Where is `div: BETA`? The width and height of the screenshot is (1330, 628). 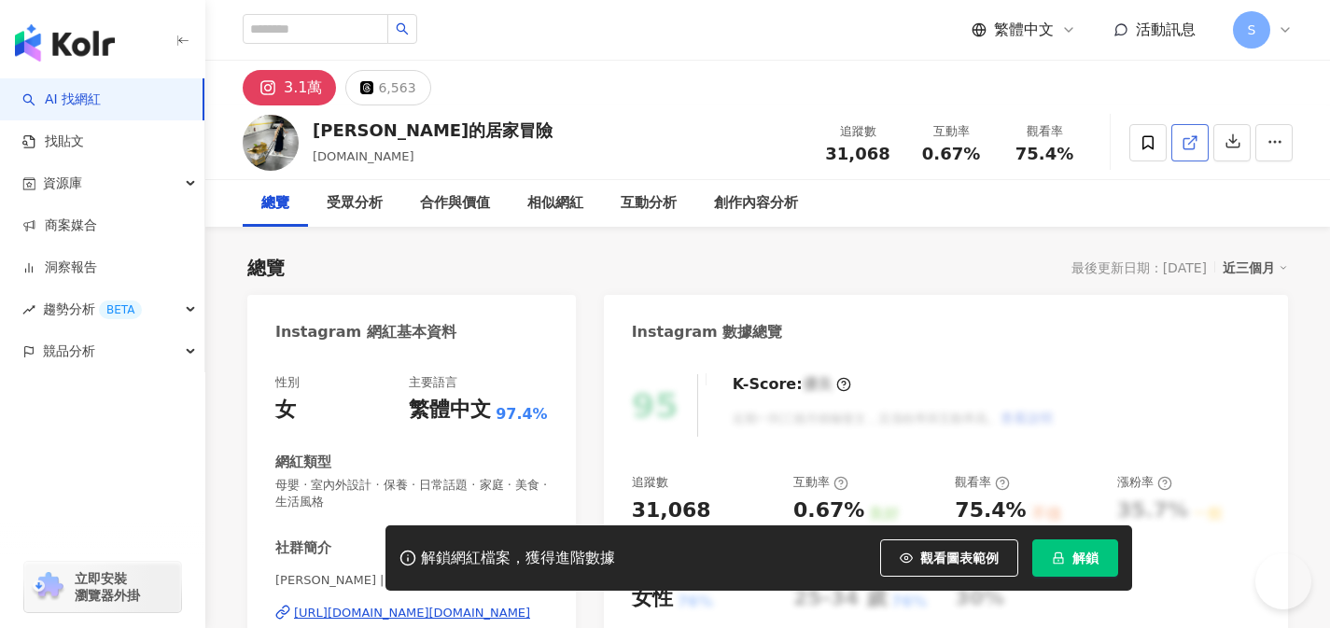
div: BETA is located at coordinates (120, 310).